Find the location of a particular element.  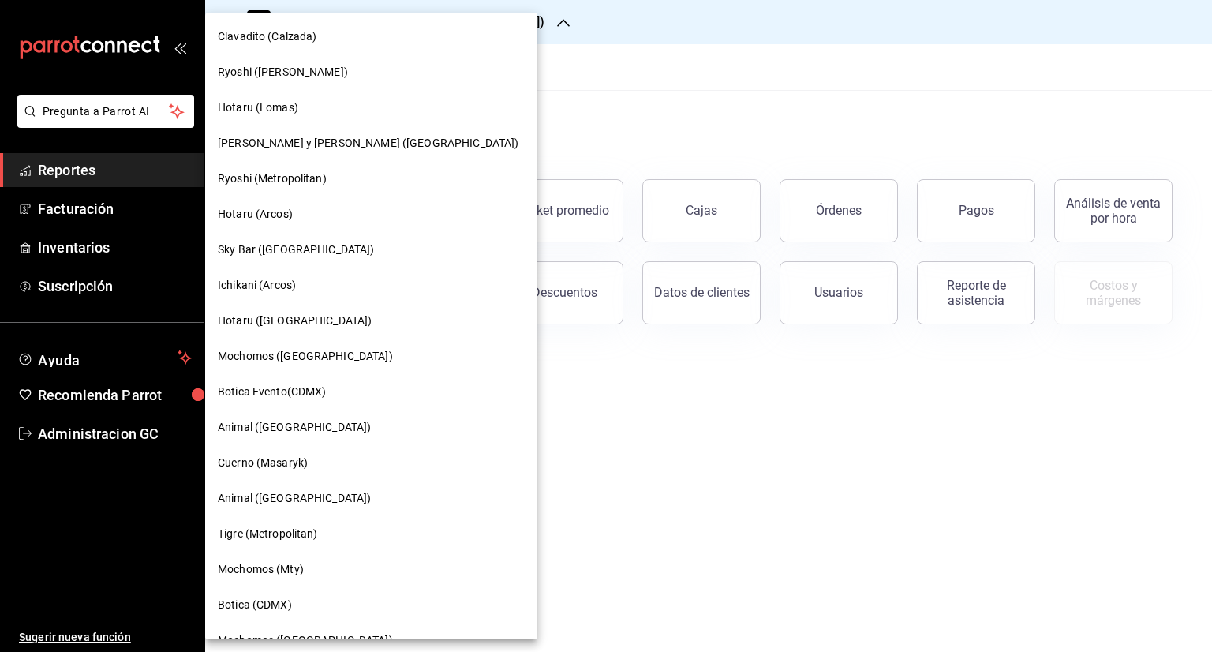

span: Mochomos (Mty) is located at coordinates (260, 569).